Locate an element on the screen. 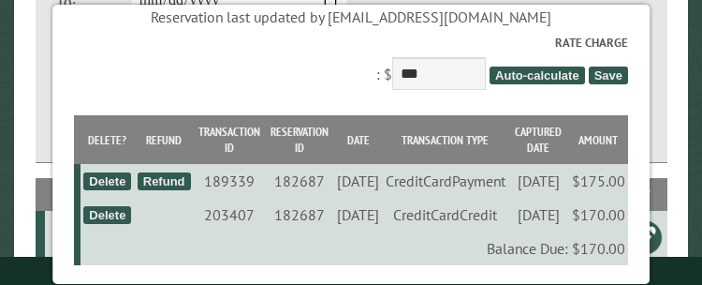 The image size is (702, 285). th: Reservation ID is located at coordinates (300, 139).